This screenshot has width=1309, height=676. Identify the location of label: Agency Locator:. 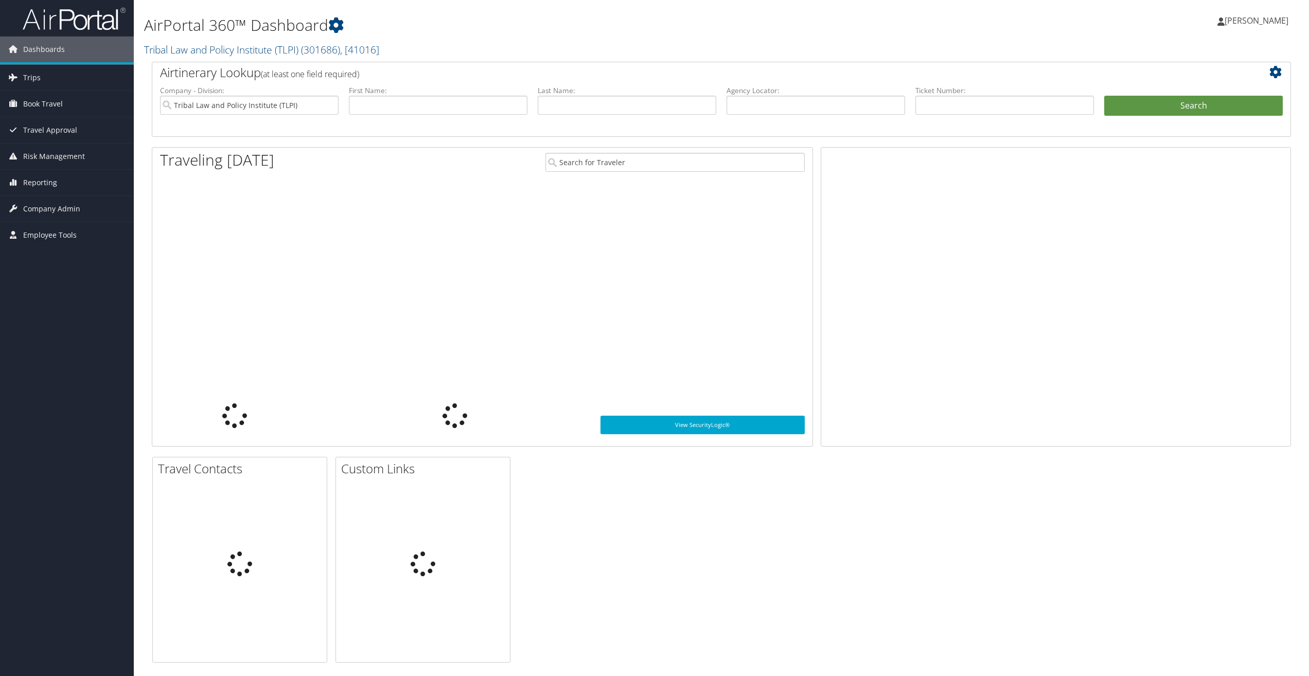
(815, 91).